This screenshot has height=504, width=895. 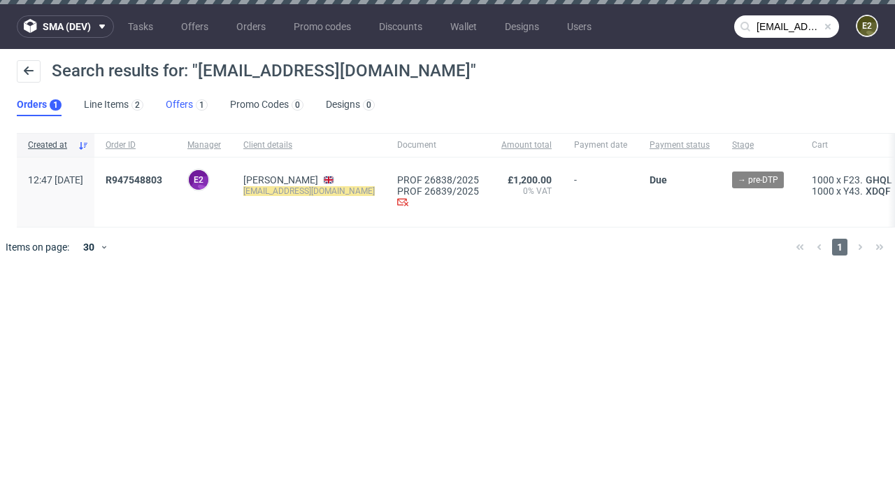 What do you see at coordinates (113, 105) in the screenshot?
I see `a: Line Items2` at bounding box center [113, 105].